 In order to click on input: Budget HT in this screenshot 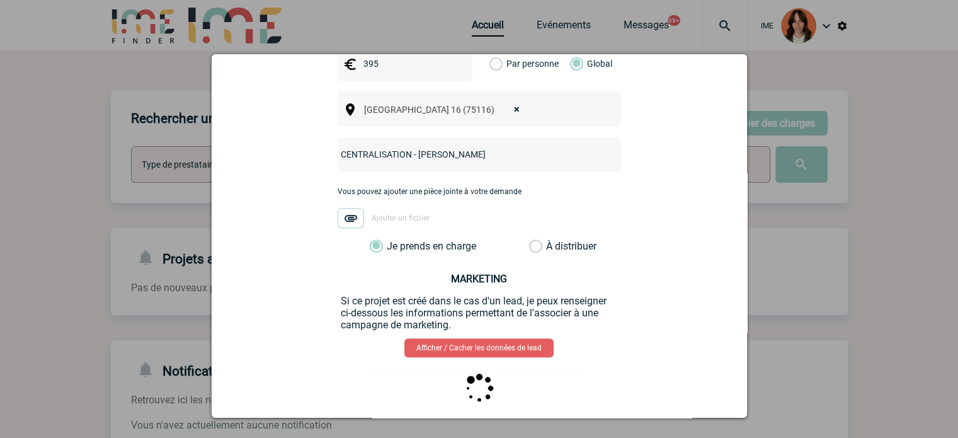, I will do `click(404, 64)`.